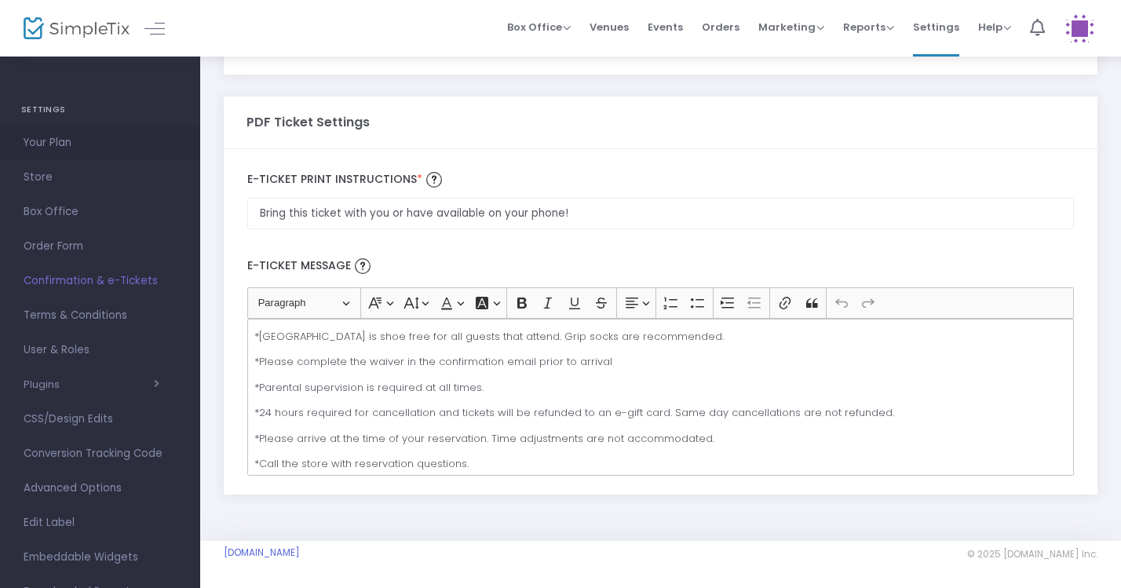  What do you see at coordinates (609, 27) in the screenshot?
I see `span: Venues` at bounding box center [609, 27].